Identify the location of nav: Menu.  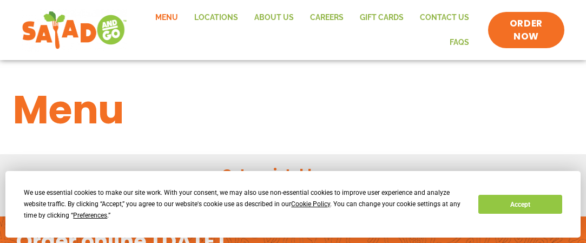
(308, 30).